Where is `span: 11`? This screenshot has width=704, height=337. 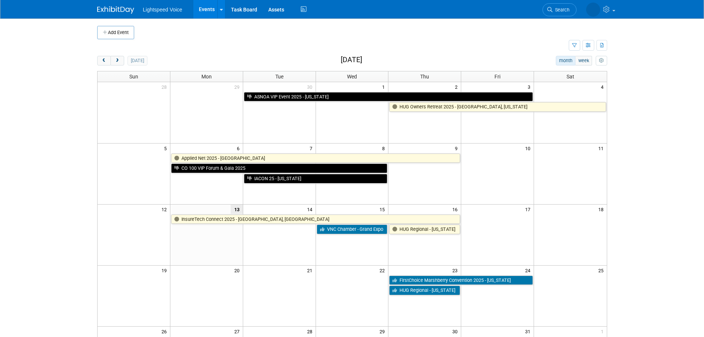
span: 11 is located at coordinates (602, 148).